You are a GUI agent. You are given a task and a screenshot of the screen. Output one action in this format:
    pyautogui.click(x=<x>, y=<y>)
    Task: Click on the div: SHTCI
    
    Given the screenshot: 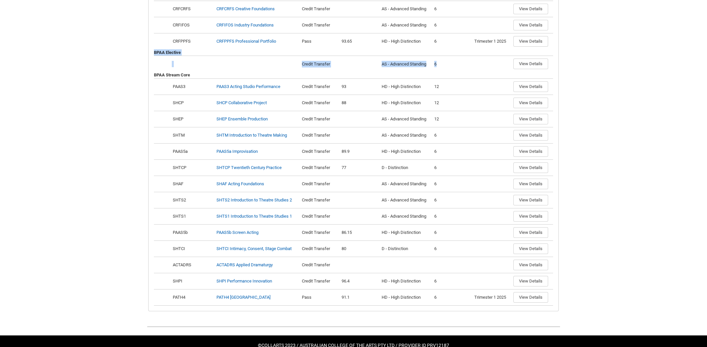 What is the action you would take?
    pyautogui.click(x=191, y=249)
    